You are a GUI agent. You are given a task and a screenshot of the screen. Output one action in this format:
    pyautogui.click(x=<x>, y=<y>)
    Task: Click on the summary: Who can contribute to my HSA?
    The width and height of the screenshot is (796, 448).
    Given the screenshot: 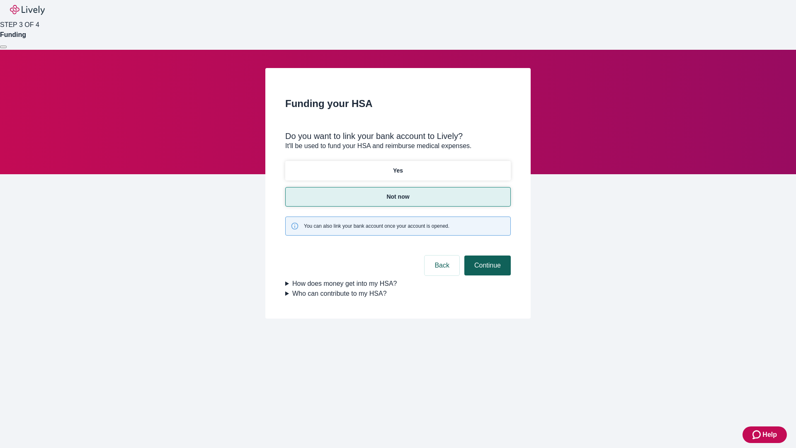 What is the action you would take?
    pyautogui.click(x=398, y=293)
    